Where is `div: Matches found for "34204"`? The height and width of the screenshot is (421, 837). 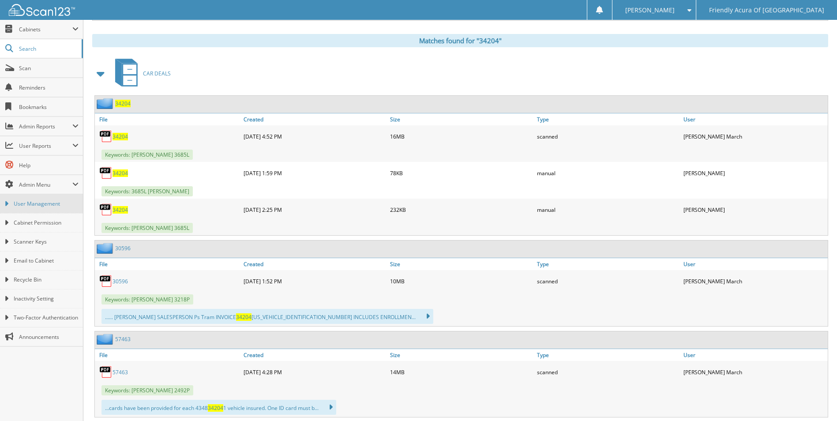 div: Matches found for "34204" is located at coordinates (460, 41).